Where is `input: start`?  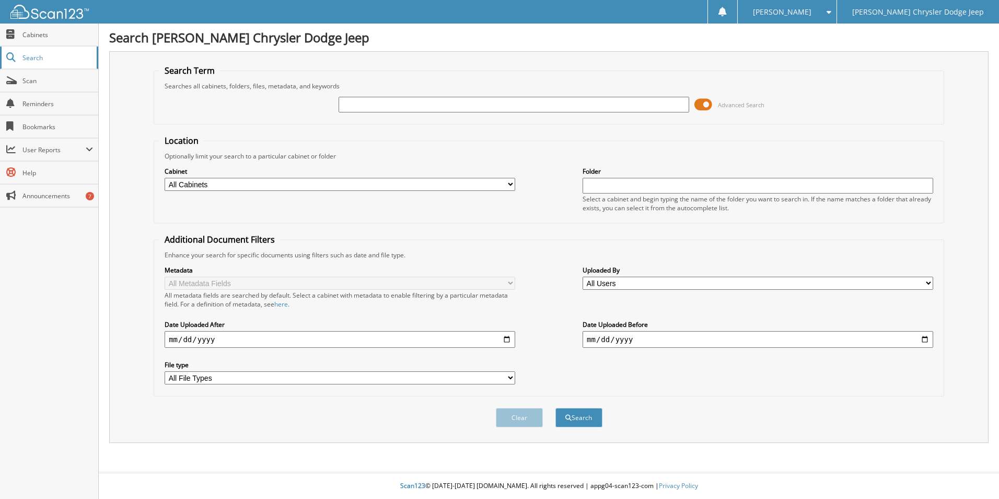 input: start is located at coordinates (340, 339).